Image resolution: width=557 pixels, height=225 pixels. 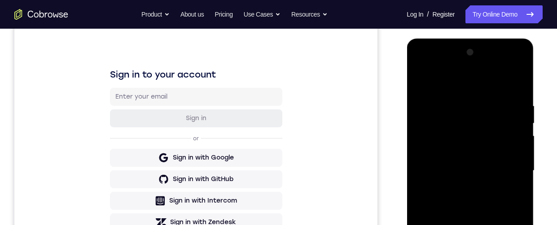 I want to click on button: Sign in with Intercom, so click(x=182, y=194).